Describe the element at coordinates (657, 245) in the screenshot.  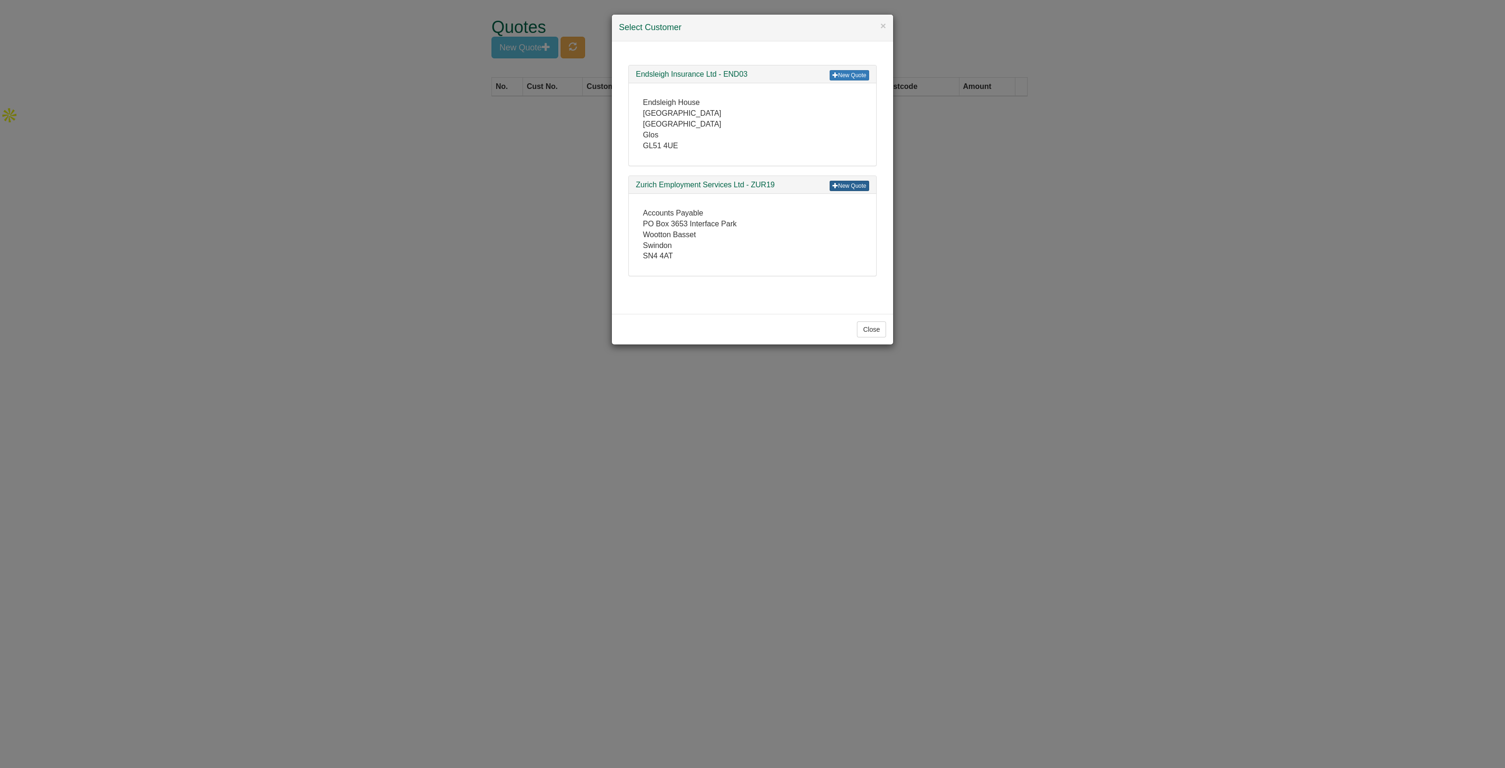
I see `span: Swindon` at that location.